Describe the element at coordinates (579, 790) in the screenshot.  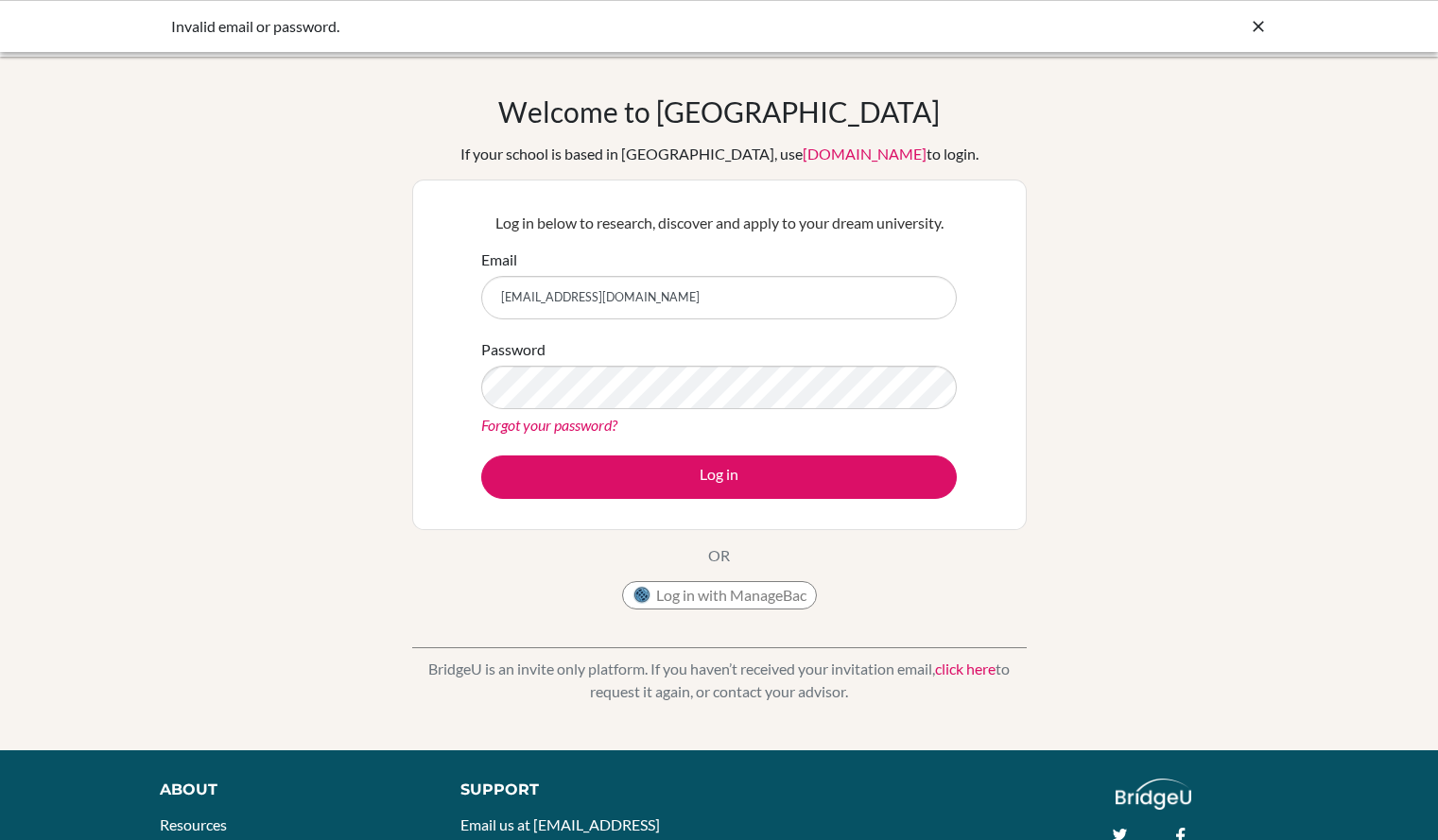
I see `div: Support` at that location.